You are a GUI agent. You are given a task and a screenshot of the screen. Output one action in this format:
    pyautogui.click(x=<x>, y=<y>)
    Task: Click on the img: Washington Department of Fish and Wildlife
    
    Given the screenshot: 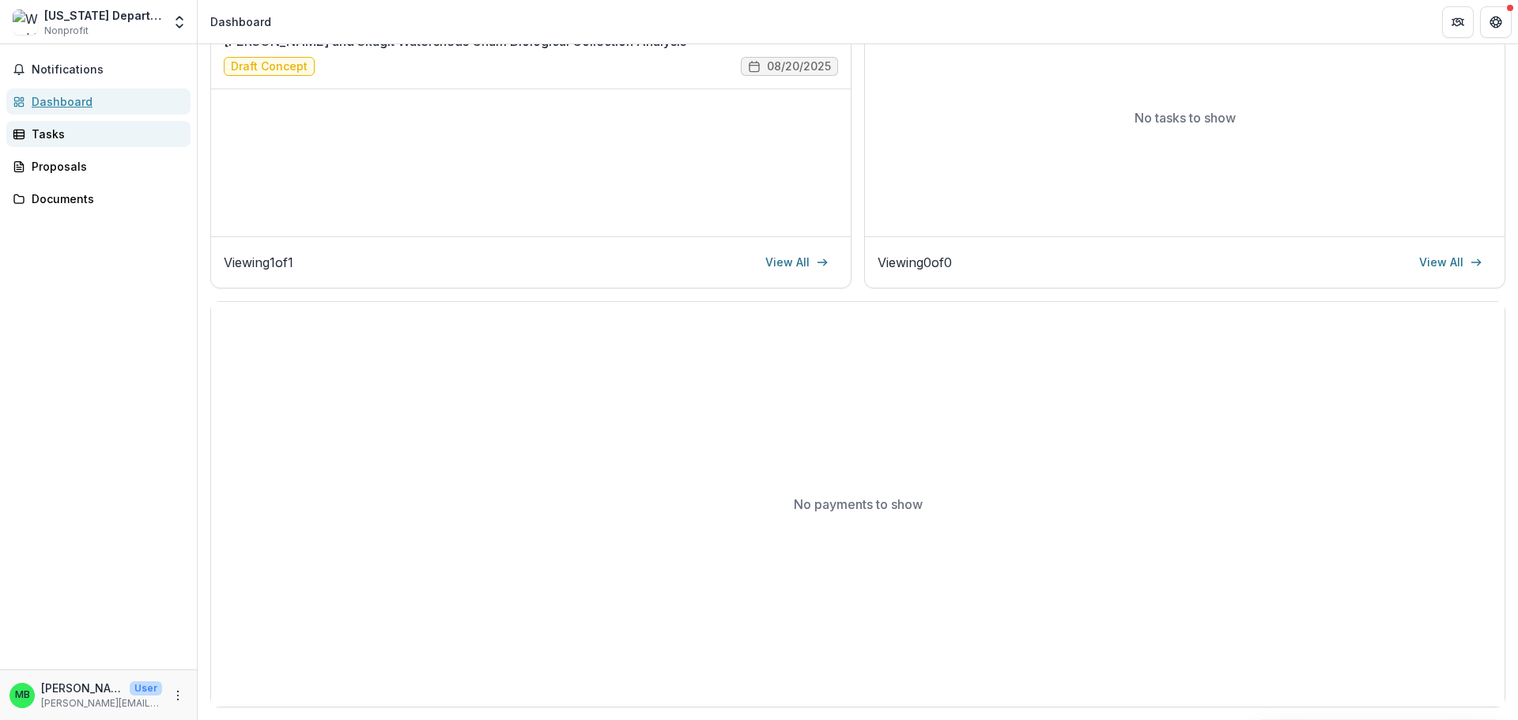 What is the action you would take?
    pyautogui.click(x=25, y=22)
    